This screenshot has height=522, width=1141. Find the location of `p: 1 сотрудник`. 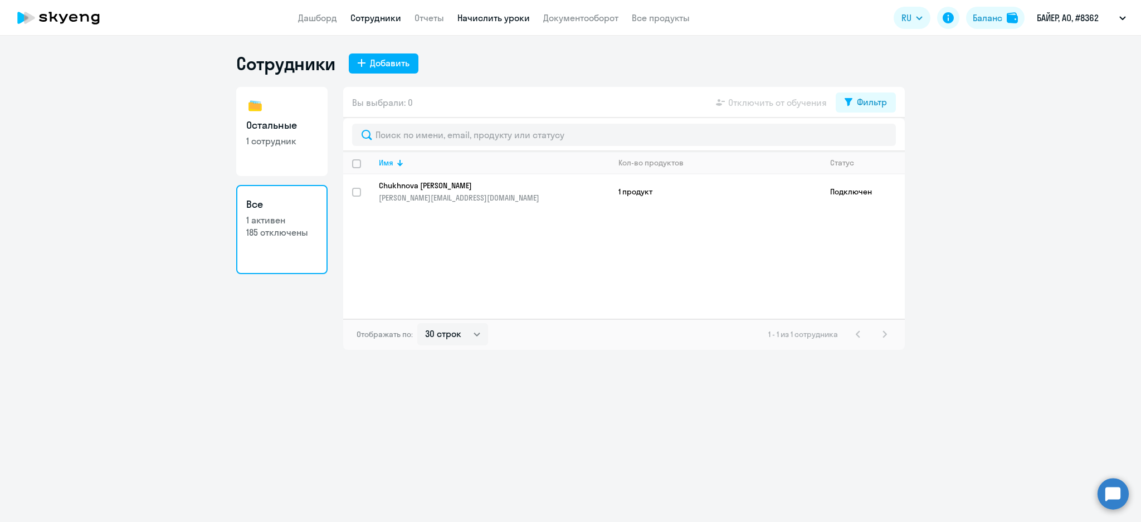

p: 1 сотрудник is located at coordinates (282, 141).